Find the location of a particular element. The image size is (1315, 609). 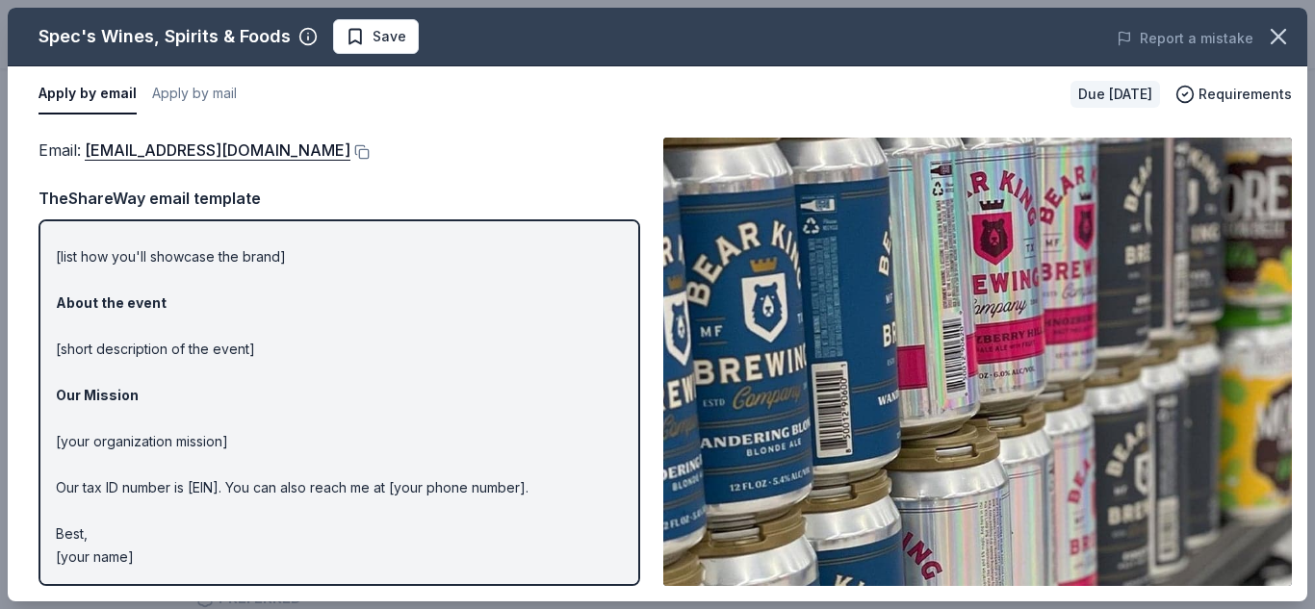

button: Apply by mail is located at coordinates (194, 94).